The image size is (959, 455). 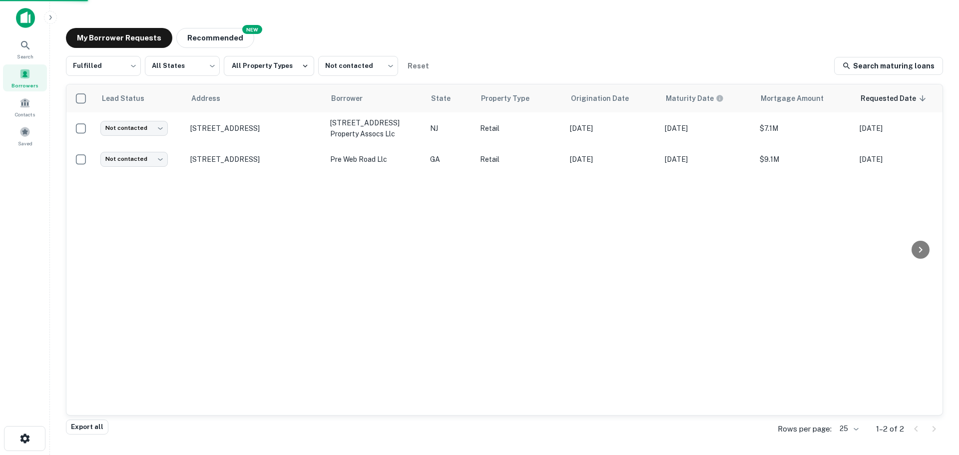 I want to click on span: Borrowers, so click(x=25, y=85).